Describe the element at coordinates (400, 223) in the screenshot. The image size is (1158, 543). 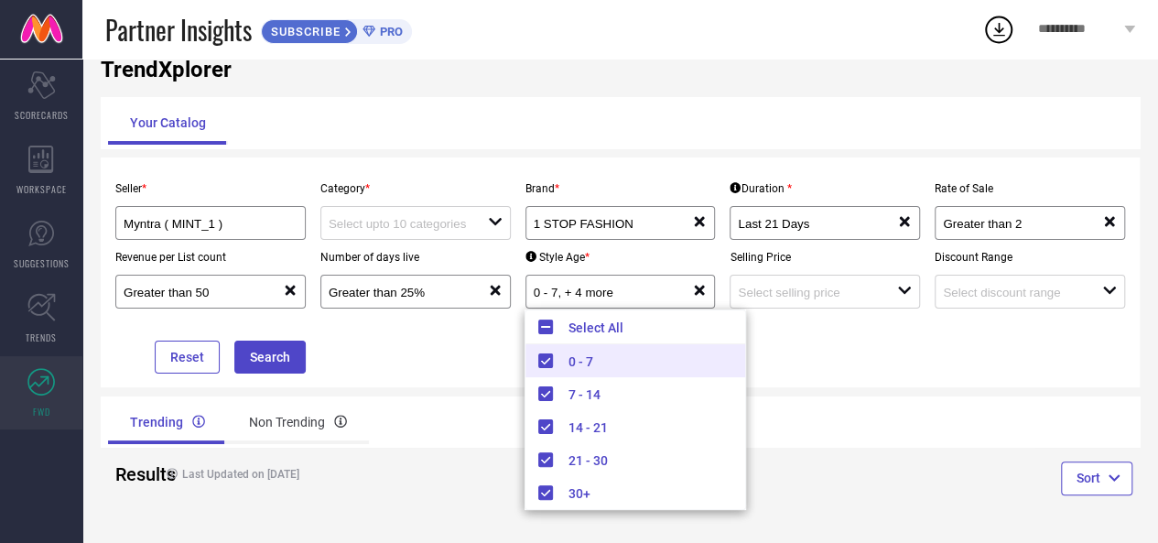
I see `input: Select upto 10 categories` at that location.